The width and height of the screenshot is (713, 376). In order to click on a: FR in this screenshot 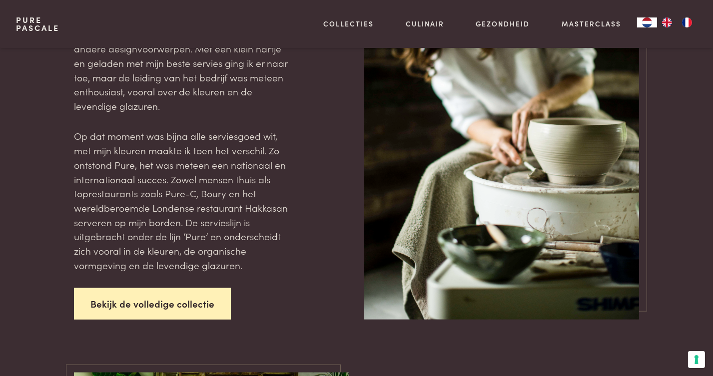, I will do `click(687, 22)`.